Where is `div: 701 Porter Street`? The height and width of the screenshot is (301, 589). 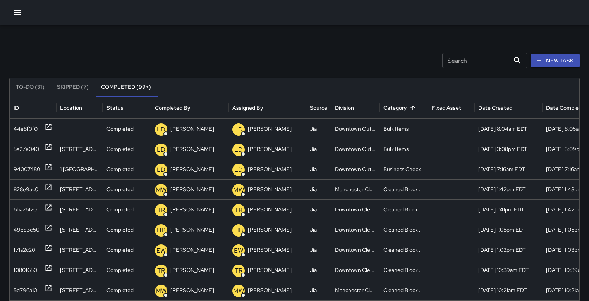
div: 701 Porter Street is located at coordinates (79, 189).